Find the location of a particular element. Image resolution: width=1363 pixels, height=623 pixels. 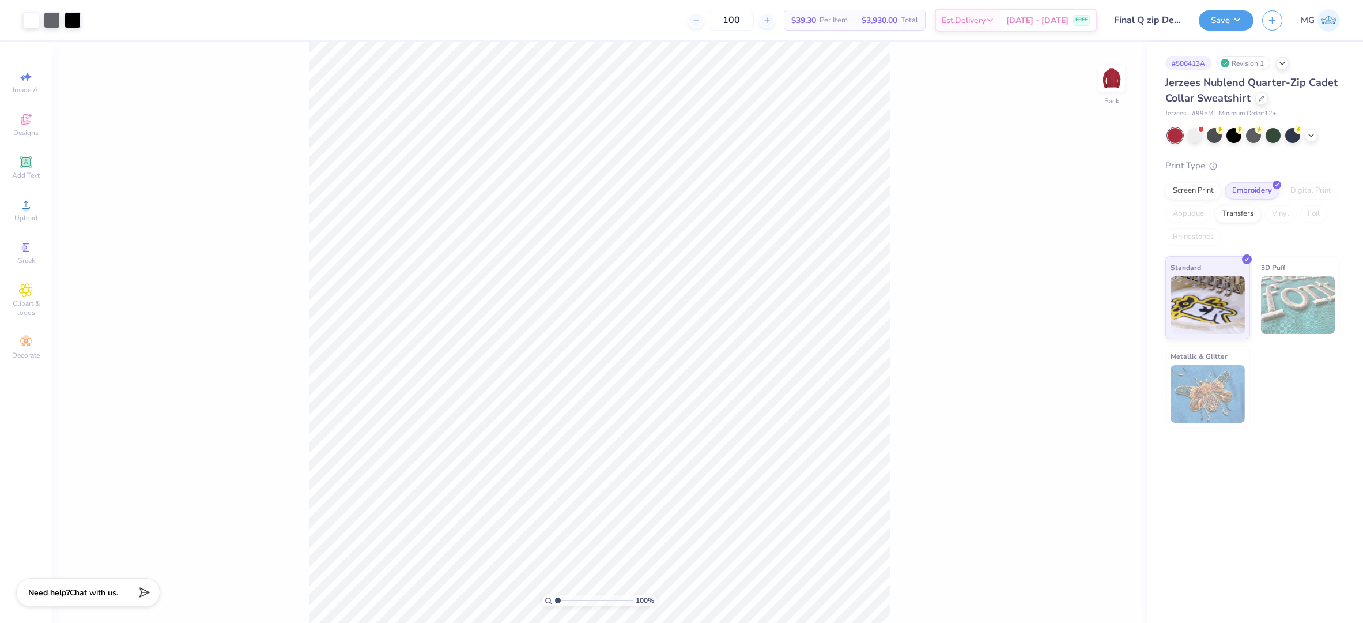

span: Est. Delivery is located at coordinates (964, 20).